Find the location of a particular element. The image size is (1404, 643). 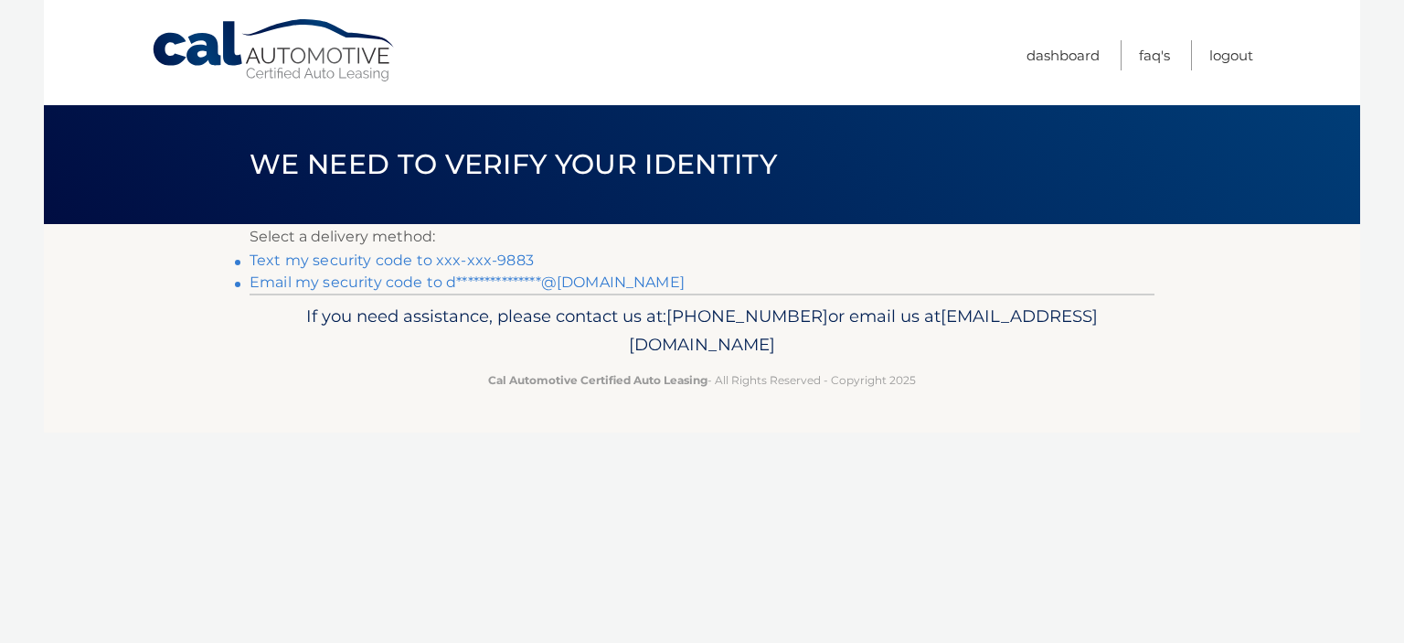

a: Text my security code to xxx-xxx-9883 is located at coordinates (391, 260).